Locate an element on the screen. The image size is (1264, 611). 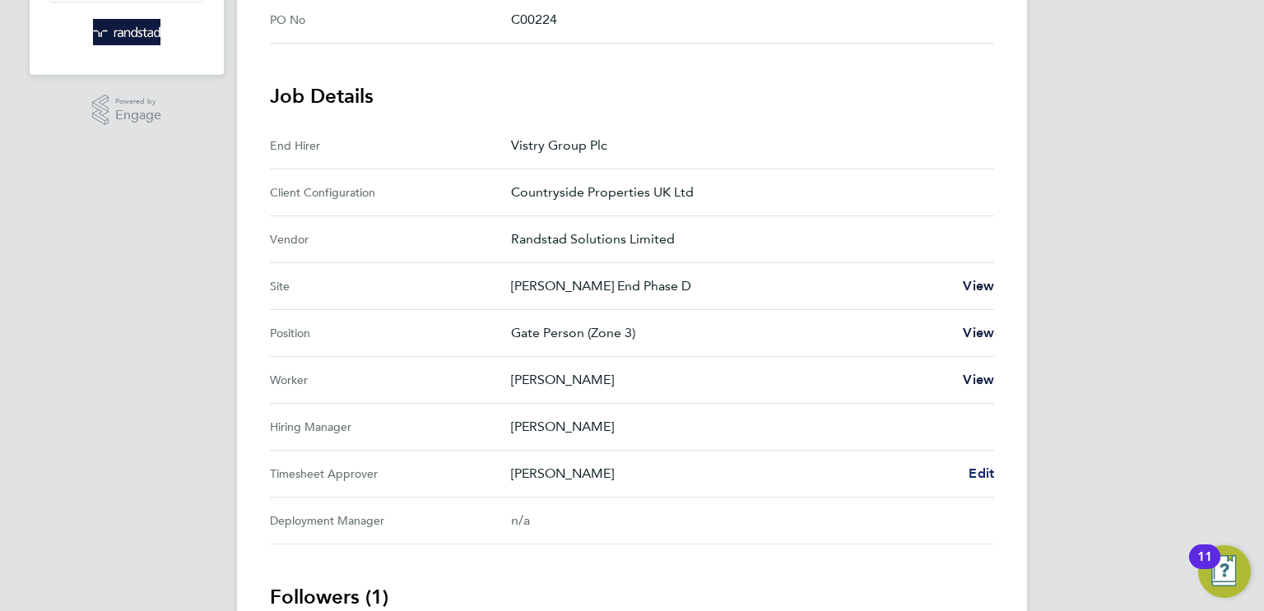
img: randstad-logo-retina.png is located at coordinates (127, 32).